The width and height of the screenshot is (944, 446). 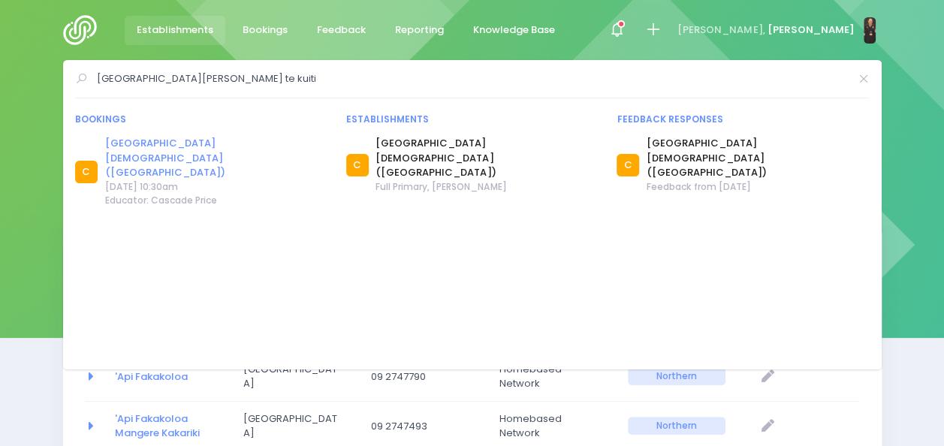 What do you see at coordinates (265, 30) in the screenshot?
I see `span: Bookings` at bounding box center [265, 30].